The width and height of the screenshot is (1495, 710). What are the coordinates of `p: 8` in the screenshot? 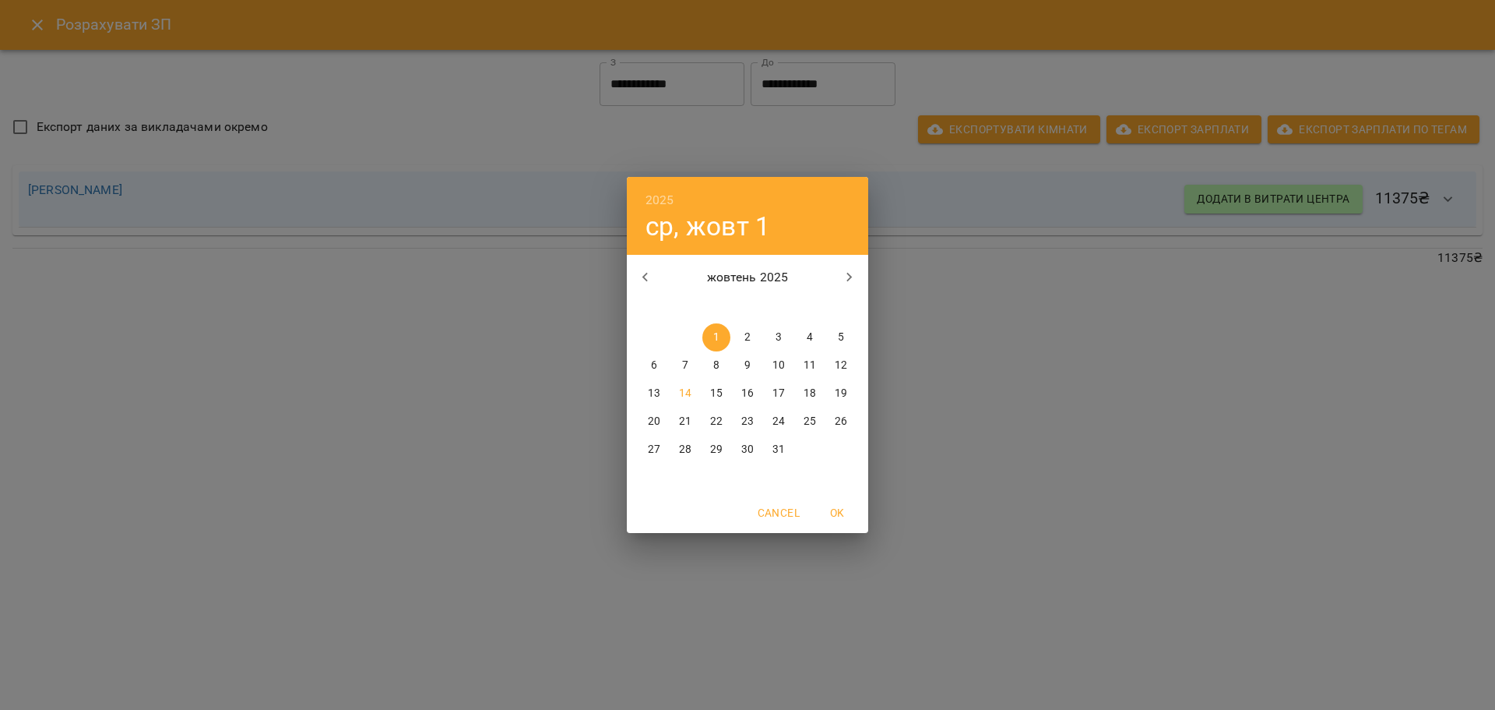 It's located at (717, 365).